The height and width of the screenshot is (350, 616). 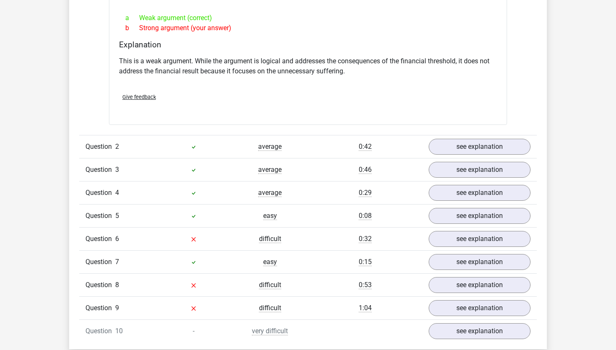 What do you see at coordinates (308, 44) in the screenshot?
I see `h4: Explanation` at bounding box center [308, 44].